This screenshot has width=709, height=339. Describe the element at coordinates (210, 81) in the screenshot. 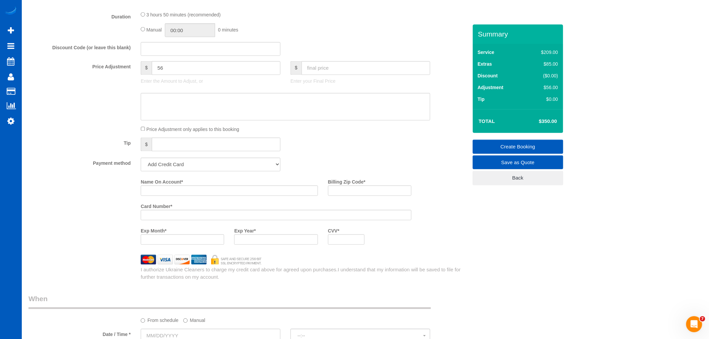

I see `p: Enter the Amount to Adjust, or` at that location.